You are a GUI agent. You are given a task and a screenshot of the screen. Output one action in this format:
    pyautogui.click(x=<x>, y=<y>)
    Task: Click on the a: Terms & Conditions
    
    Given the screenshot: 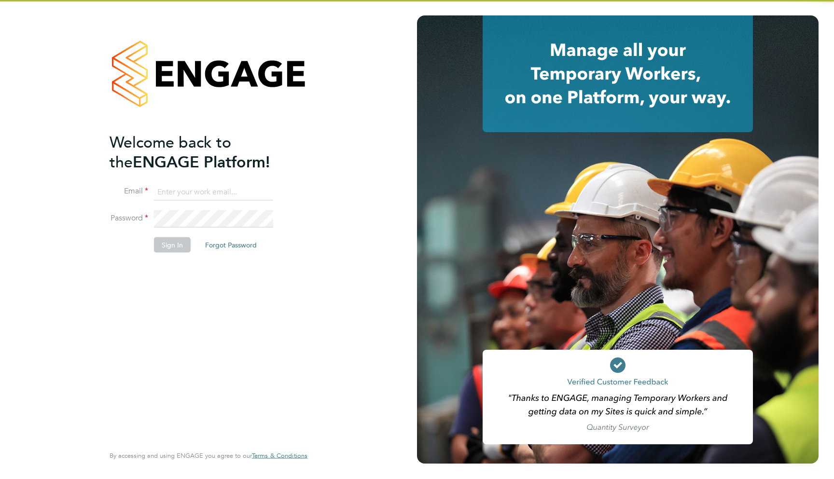 What is the action you would take?
    pyautogui.click(x=279, y=456)
    